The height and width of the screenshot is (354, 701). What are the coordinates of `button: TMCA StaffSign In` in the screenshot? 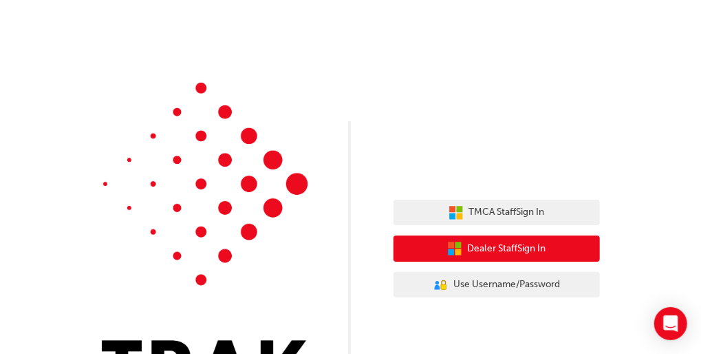 It's located at (497, 213).